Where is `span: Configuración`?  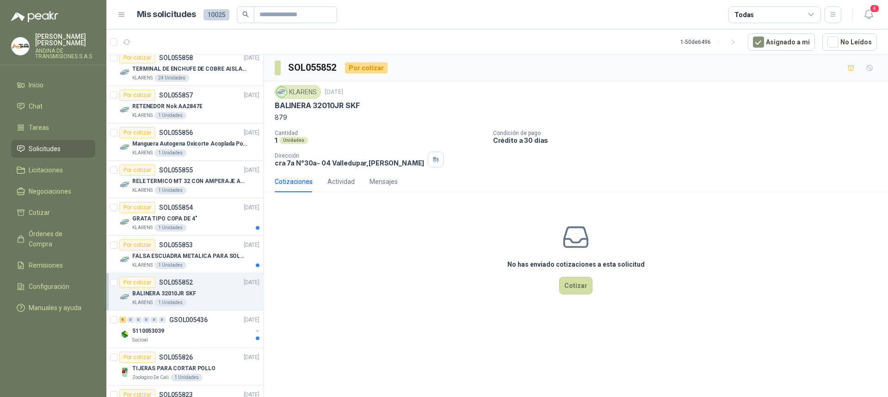
span: Configuración is located at coordinates (49, 287).